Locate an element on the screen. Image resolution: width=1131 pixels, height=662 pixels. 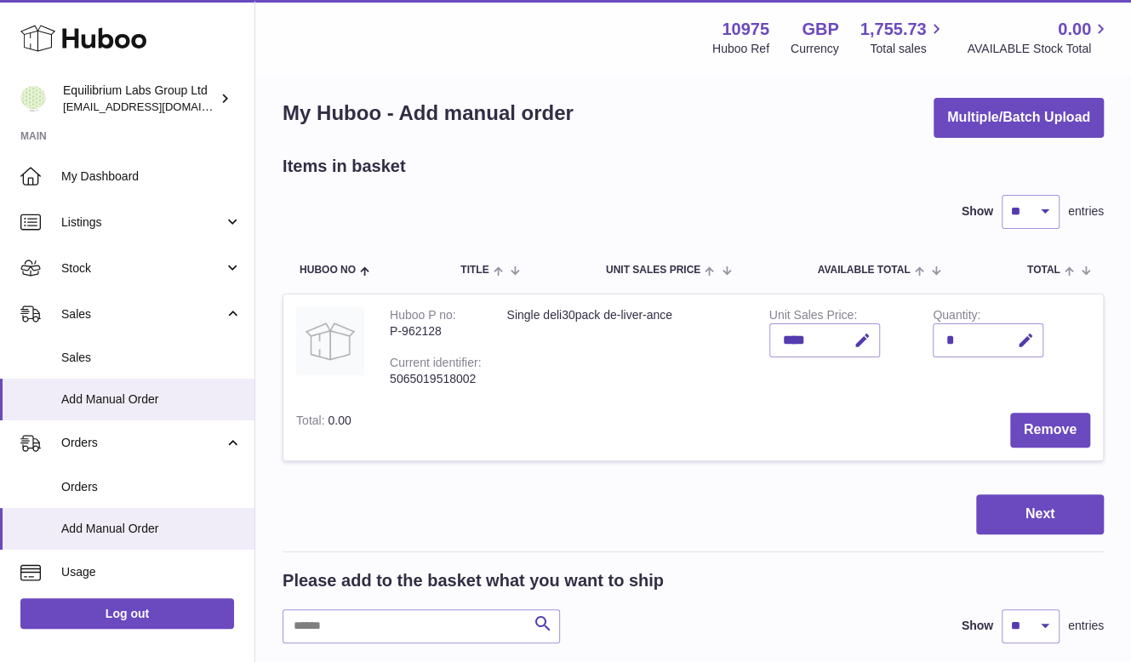
button: Multiple/Batch Upload is located at coordinates (1019, 117).